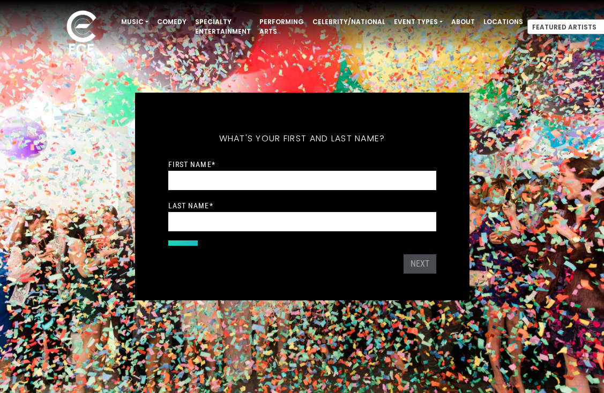  I want to click on img: ece_new_logo_whitev2-1.png, so click(81, 33).